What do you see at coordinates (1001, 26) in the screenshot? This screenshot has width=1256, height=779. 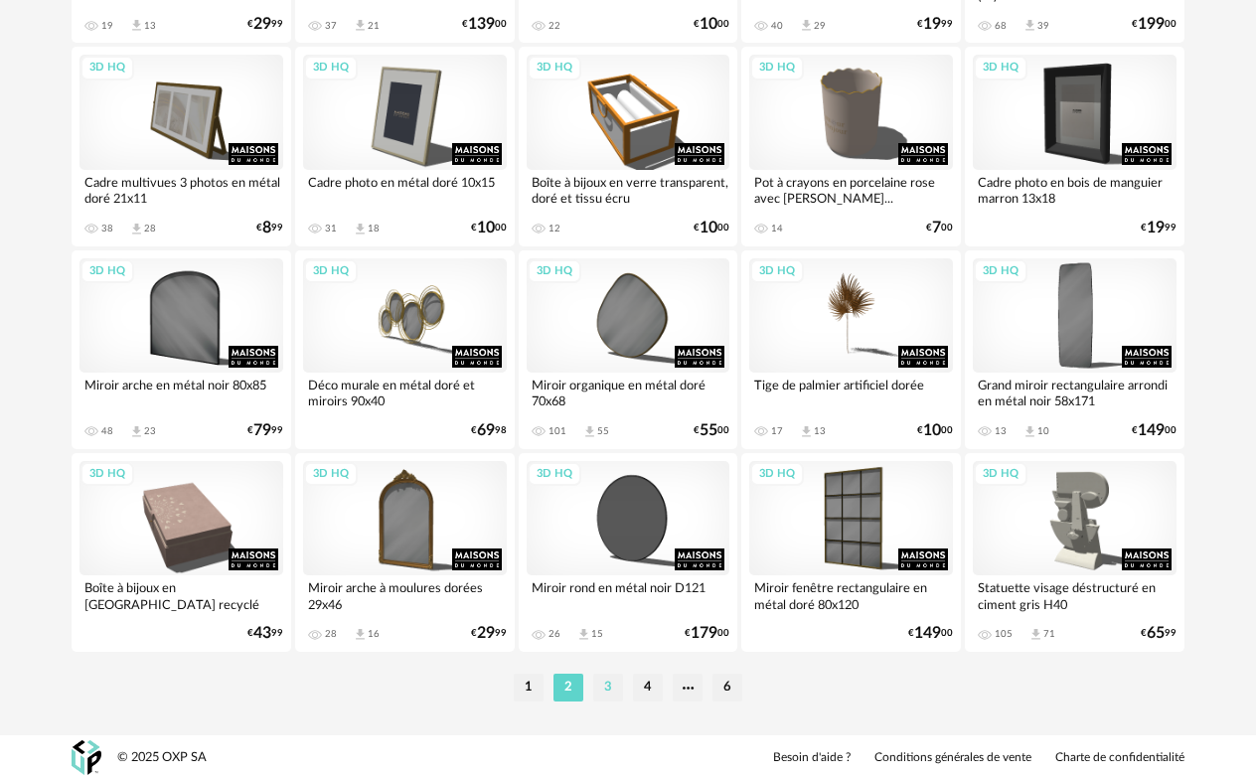 I see `div: 68` at bounding box center [1001, 26].